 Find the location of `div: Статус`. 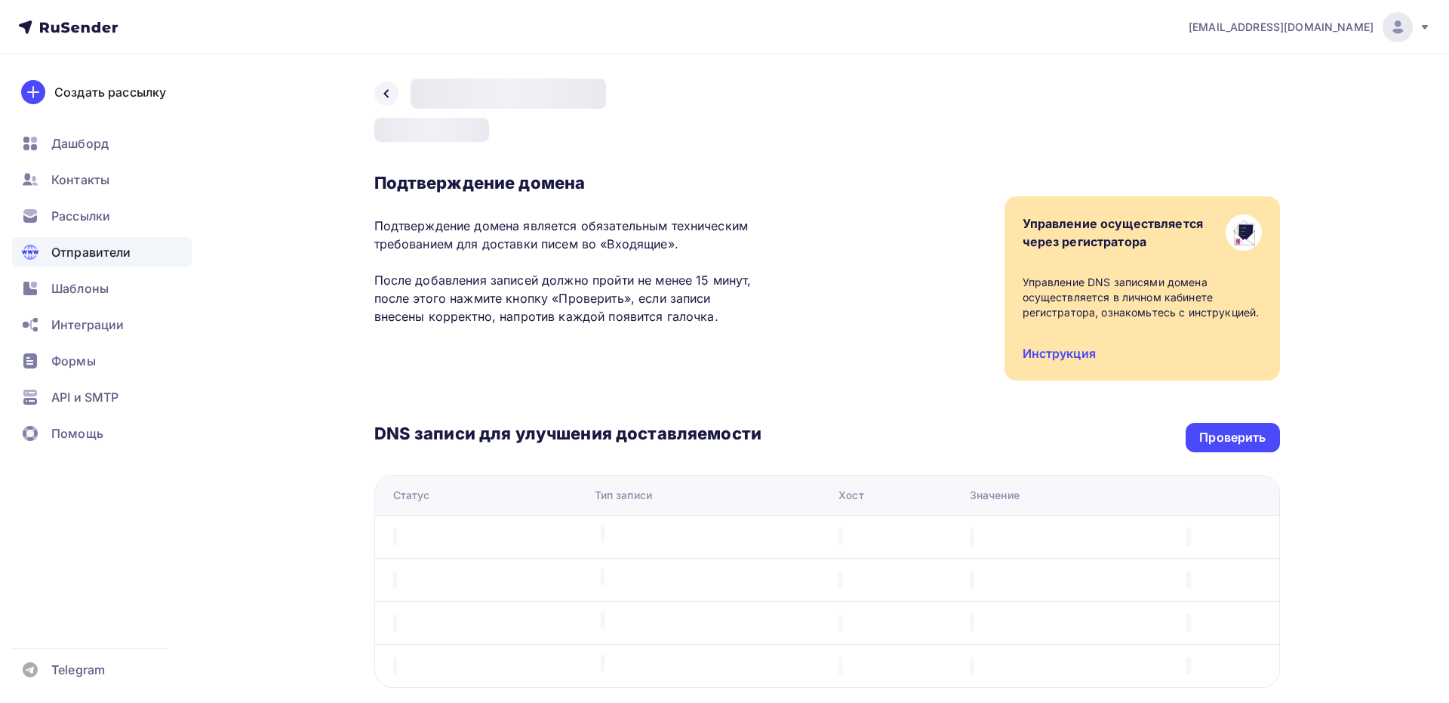

div: Статус is located at coordinates (411, 495).